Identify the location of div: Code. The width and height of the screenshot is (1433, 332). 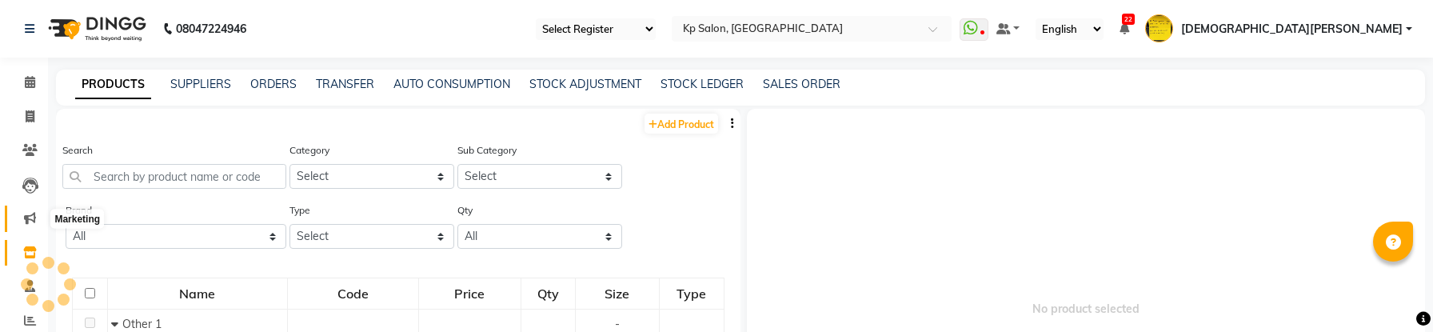
(353, 293).